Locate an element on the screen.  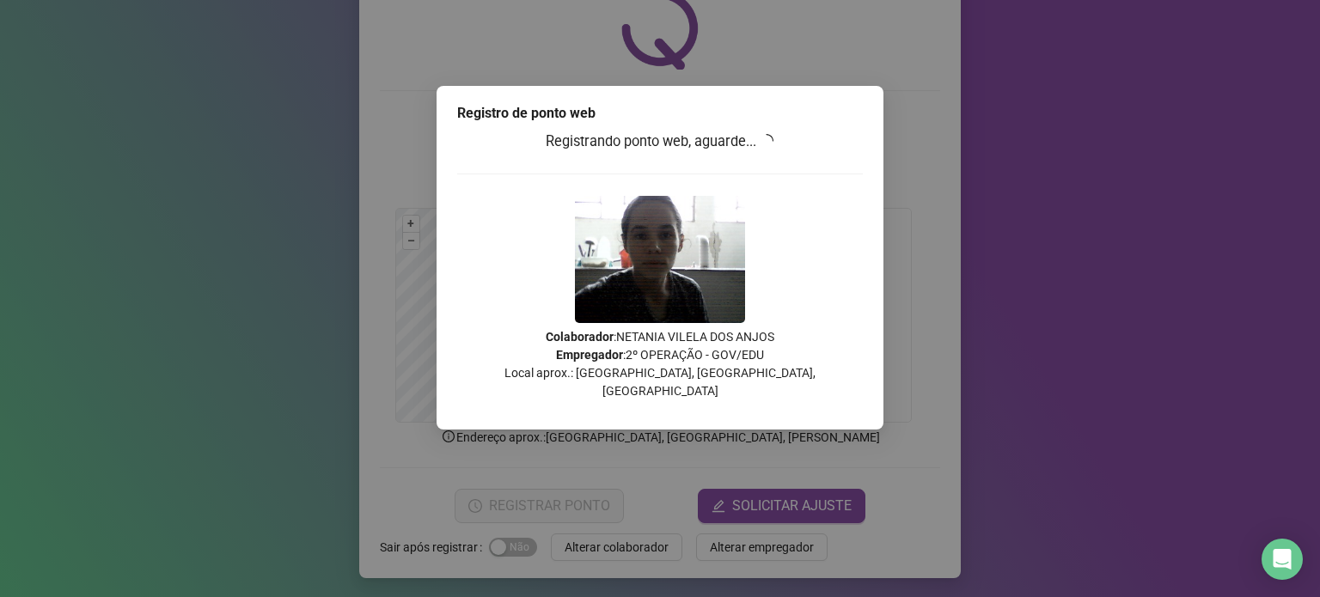
h3: Registrando ponto web, aguarde... is located at coordinates (660, 142).